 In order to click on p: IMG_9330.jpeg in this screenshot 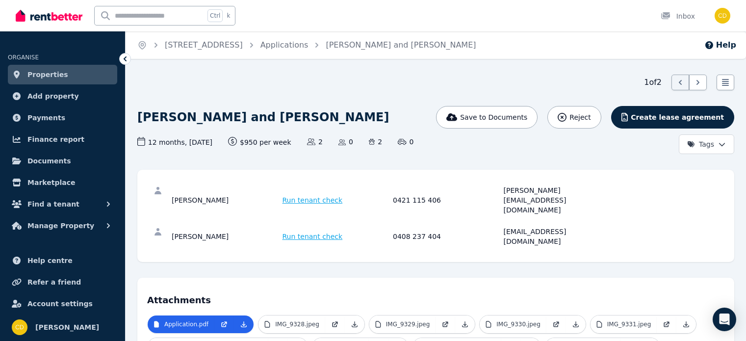, I will do `click(519, 324)`.